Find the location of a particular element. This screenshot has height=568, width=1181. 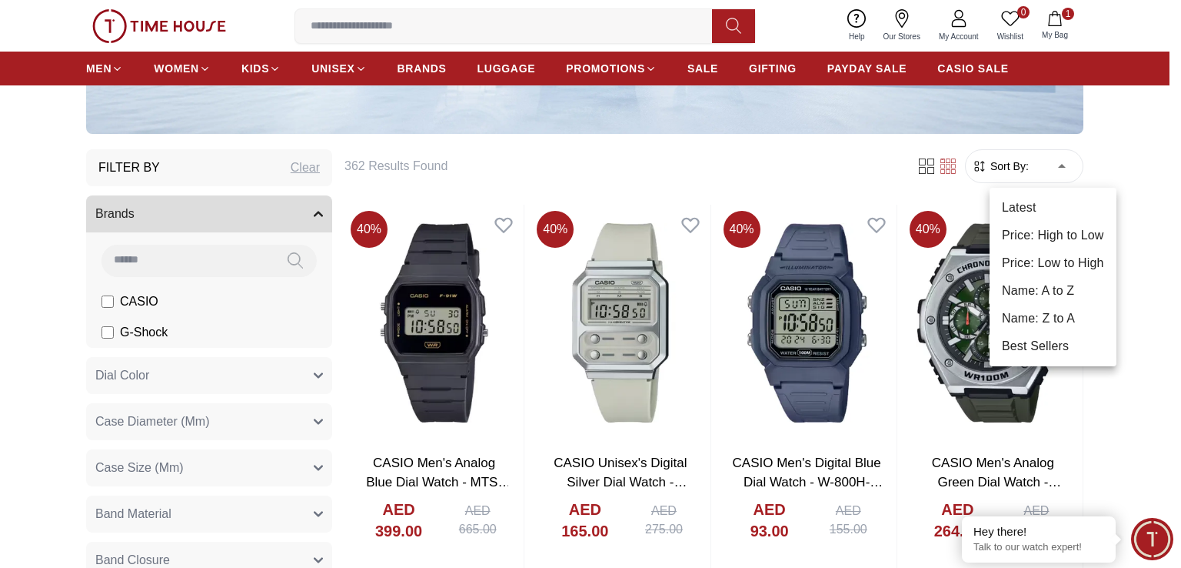

p: Talk to our watch expert! is located at coordinates (1039, 547).